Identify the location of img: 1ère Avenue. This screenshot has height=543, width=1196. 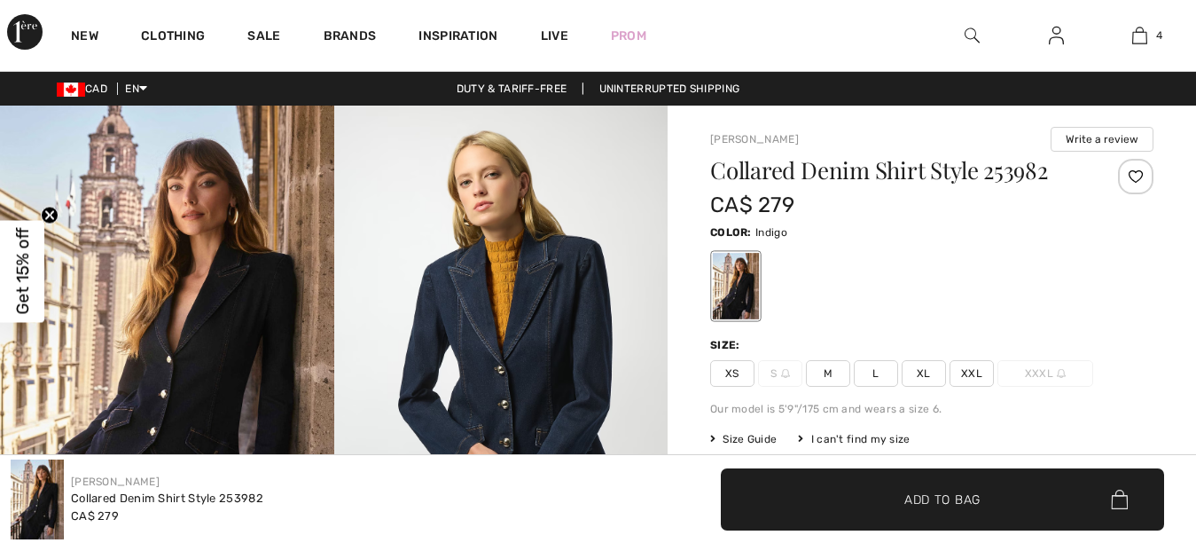
(25, 32).